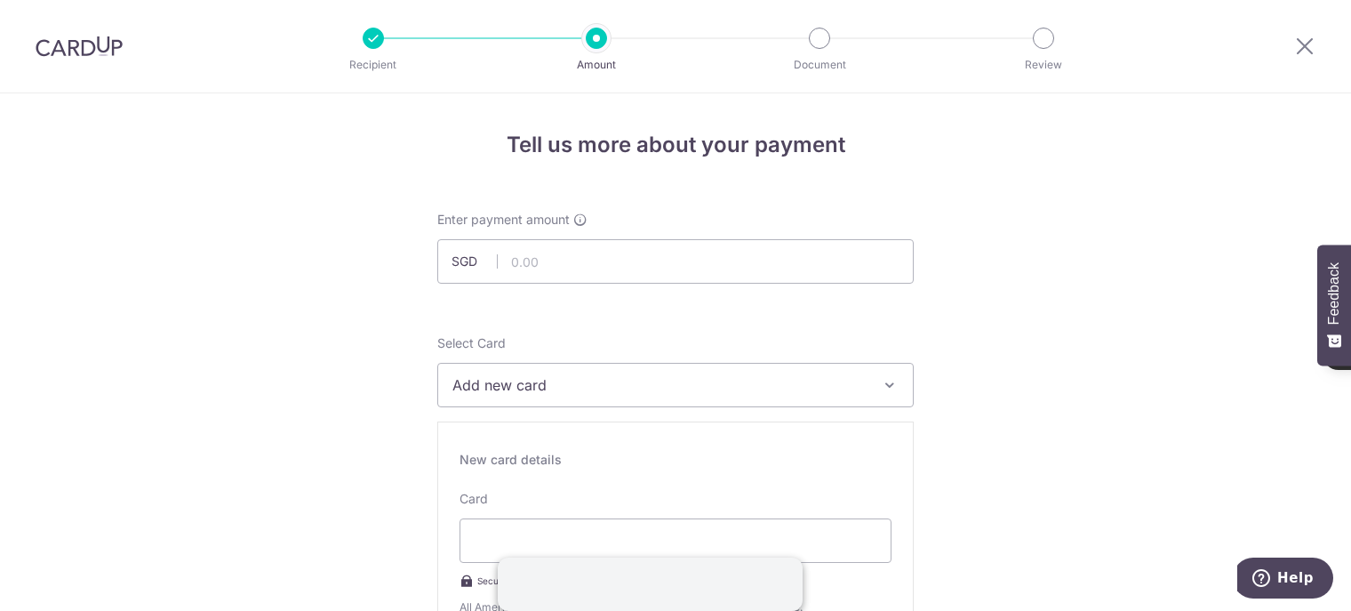 The height and width of the screenshot is (611, 1351). Describe the element at coordinates (675, 261) in the screenshot. I see `input: 0.00` at that location.